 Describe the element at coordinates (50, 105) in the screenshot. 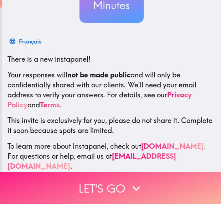

I see `a: Terms` at that location.